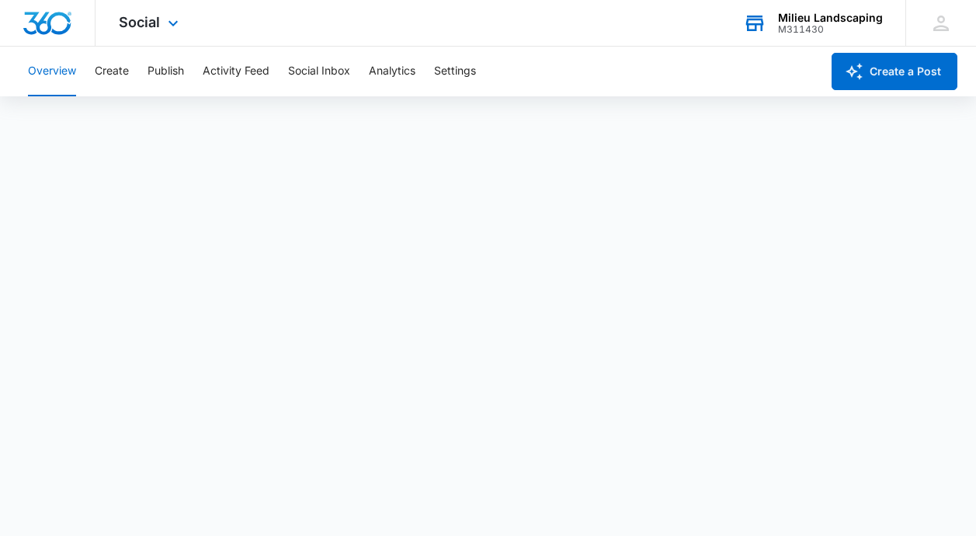 Image resolution: width=976 pixels, height=536 pixels. Describe the element at coordinates (236, 71) in the screenshot. I see `button: Activity Feed` at that location.